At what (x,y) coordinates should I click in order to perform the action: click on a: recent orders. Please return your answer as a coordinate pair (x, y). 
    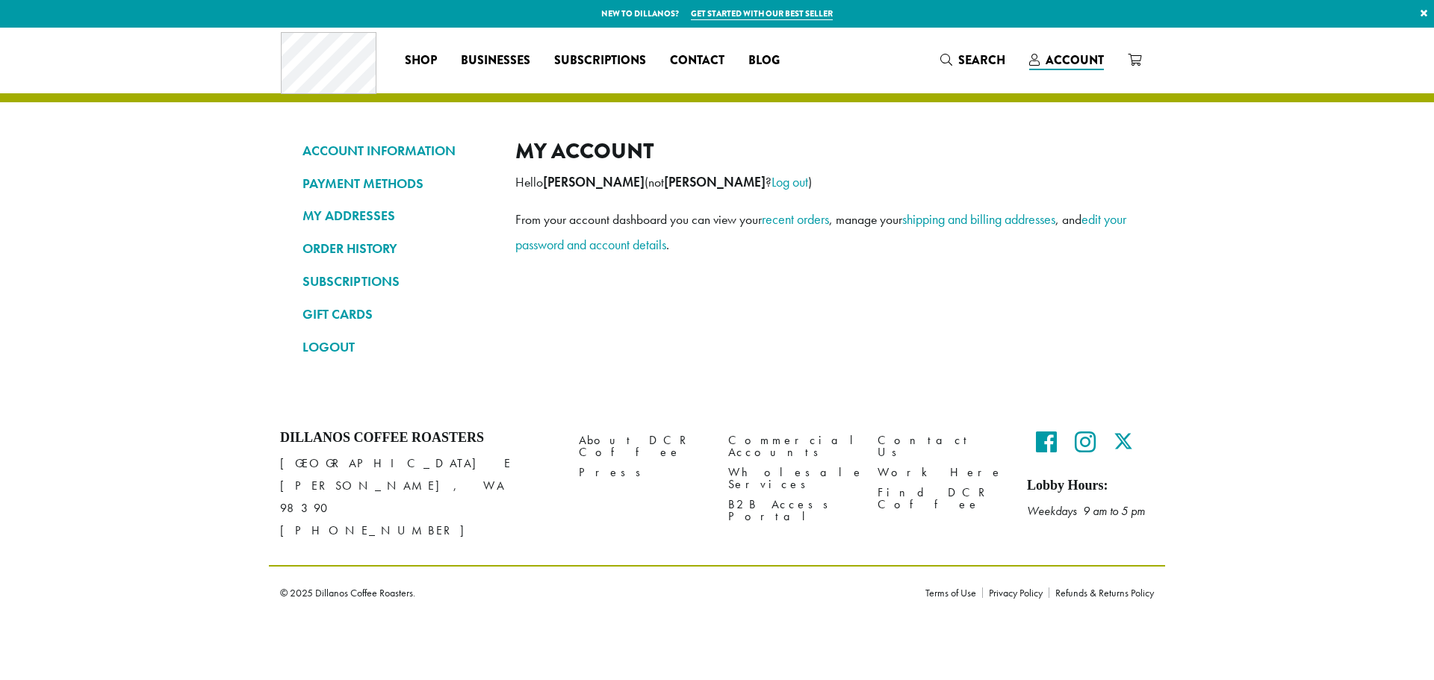
    Looking at the image, I should click on (795, 219).